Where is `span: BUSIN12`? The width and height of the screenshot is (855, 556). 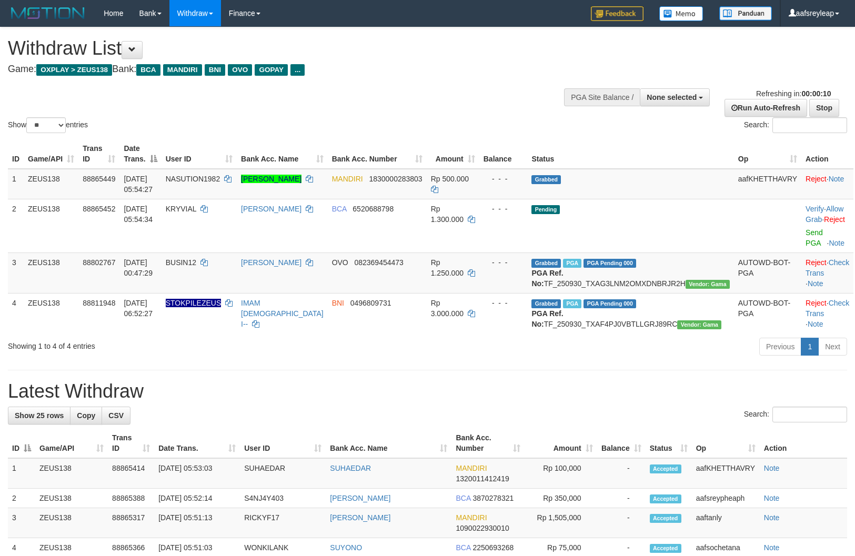
span: BUSIN12 is located at coordinates (181, 262).